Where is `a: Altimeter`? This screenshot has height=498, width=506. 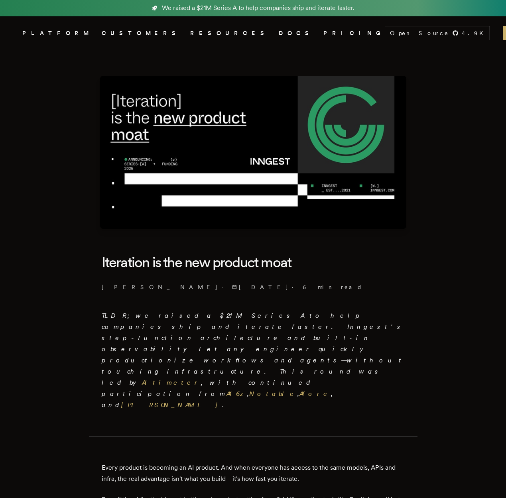 a: Altimeter is located at coordinates (171, 382).